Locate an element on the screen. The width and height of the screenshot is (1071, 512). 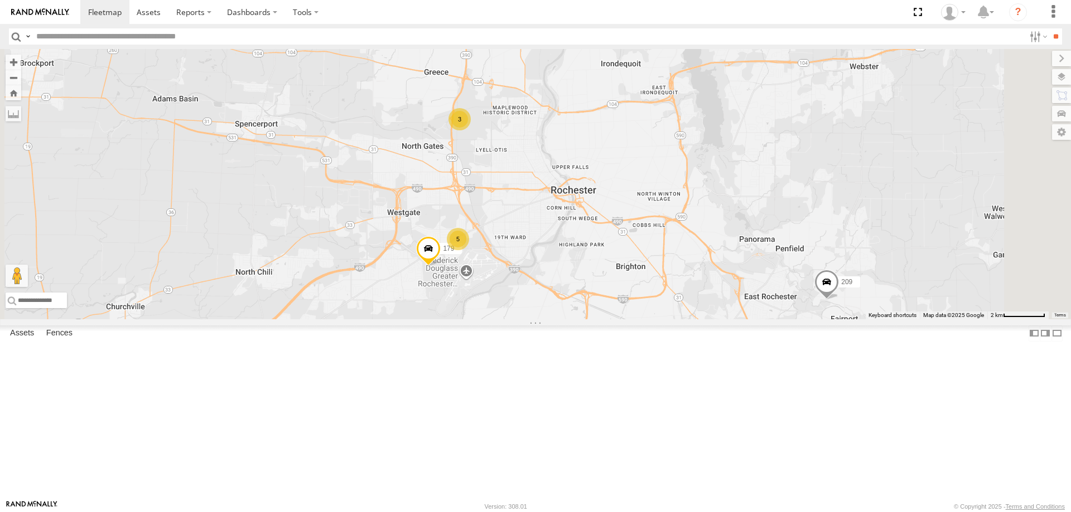
button: Keyboard shortcuts is located at coordinates (892, 316).